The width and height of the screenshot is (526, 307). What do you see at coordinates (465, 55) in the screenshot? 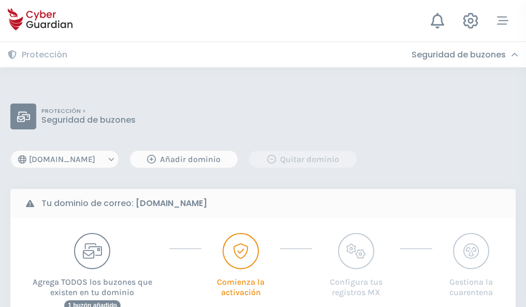
I see `div: Seguridad de buzones` at bounding box center [465, 55].